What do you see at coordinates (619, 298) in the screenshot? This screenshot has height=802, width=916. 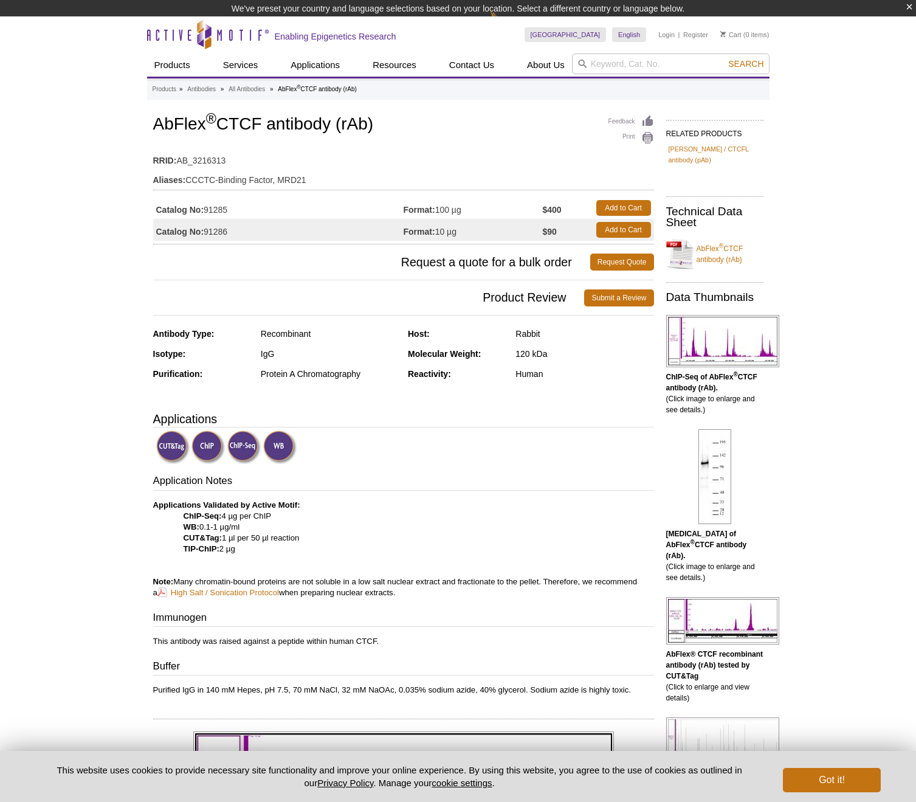 I see `a: Submit a Review` at bounding box center [619, 298].